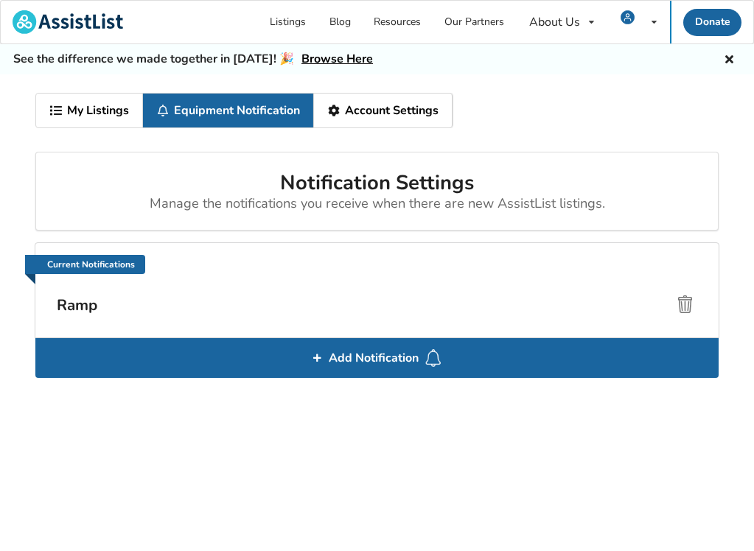 Image resolution: width=754 pixels, height=551 pixels. What do you see at coordinates (374, 358) in the screenshot?
I see `span: Add Notification` at bounding box center [374, 358].